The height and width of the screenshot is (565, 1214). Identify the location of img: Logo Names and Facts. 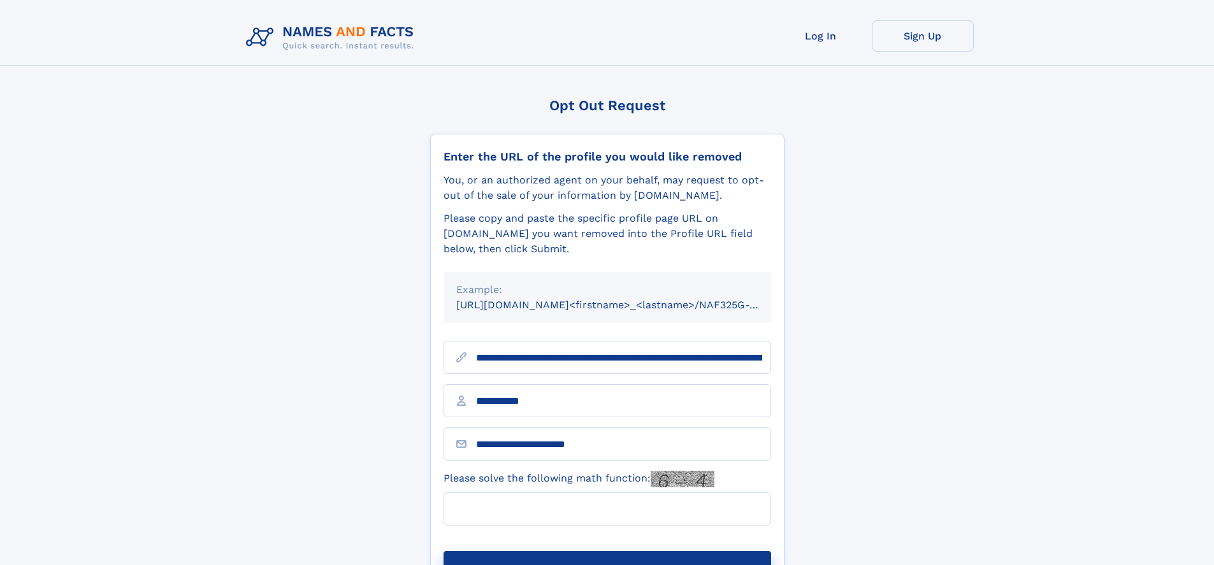
(333, 38).